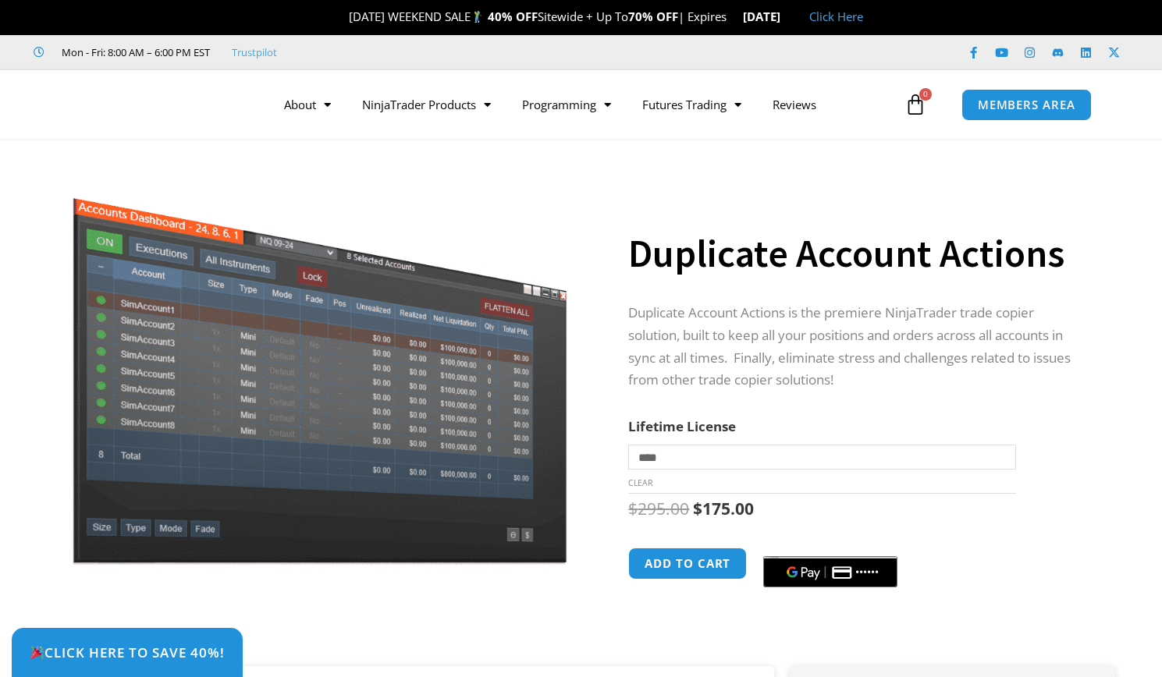  Describe the element at coordinates (127, 652) in the screenshot. I see `span: Click Here to save 40%!` at that location.